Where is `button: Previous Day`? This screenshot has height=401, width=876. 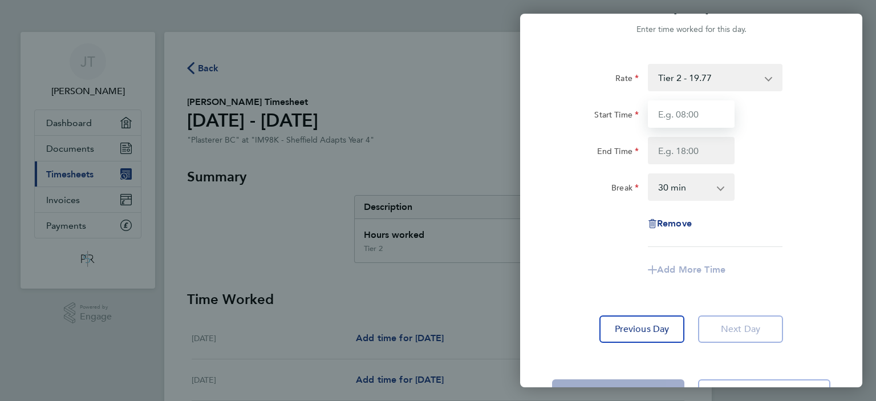 button: Previous Day is located at coordinates (642, 329).